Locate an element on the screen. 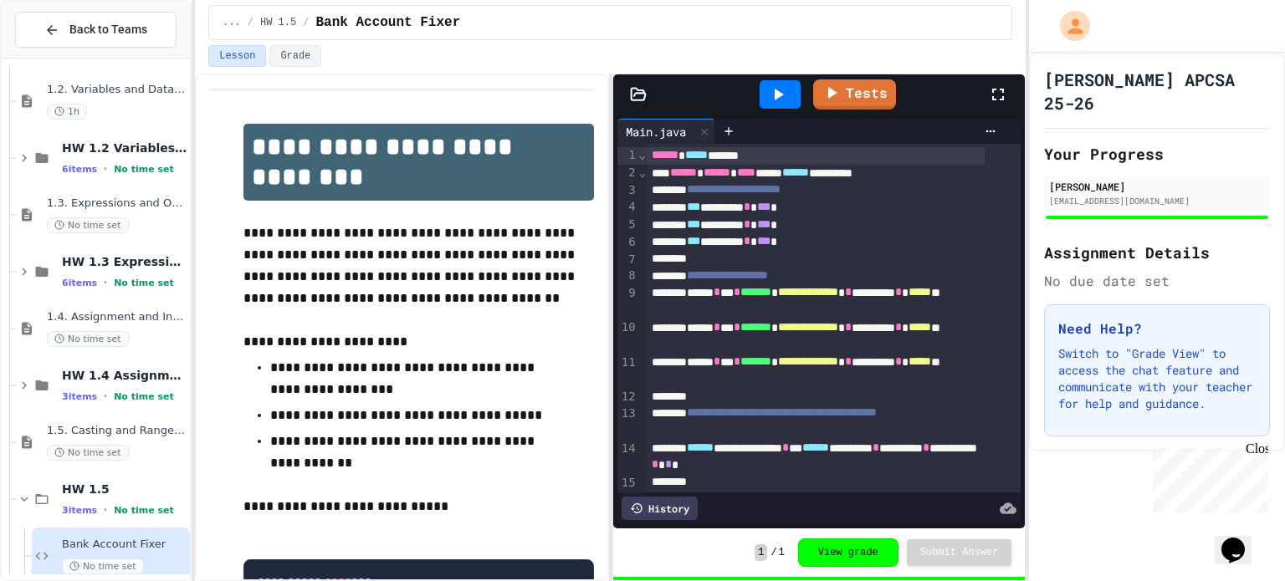 This screenshot has width=1285, height=581. div: History is located at coordinates (659, 509).